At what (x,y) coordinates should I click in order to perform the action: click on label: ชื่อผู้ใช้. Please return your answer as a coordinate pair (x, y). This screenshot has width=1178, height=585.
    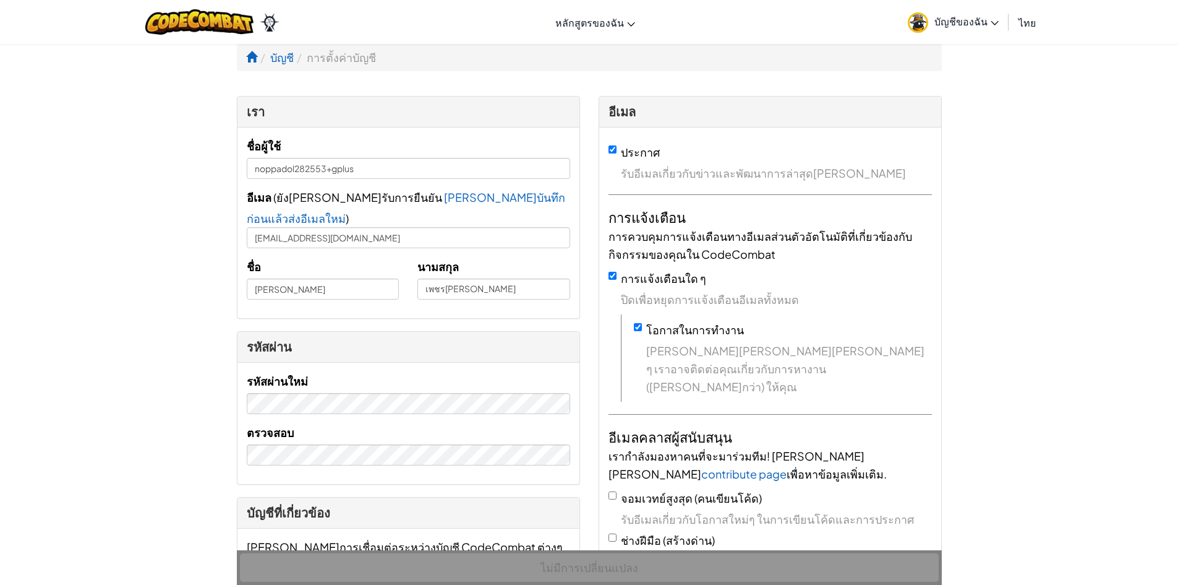
    Looking at the image, I should click on (264, 145).